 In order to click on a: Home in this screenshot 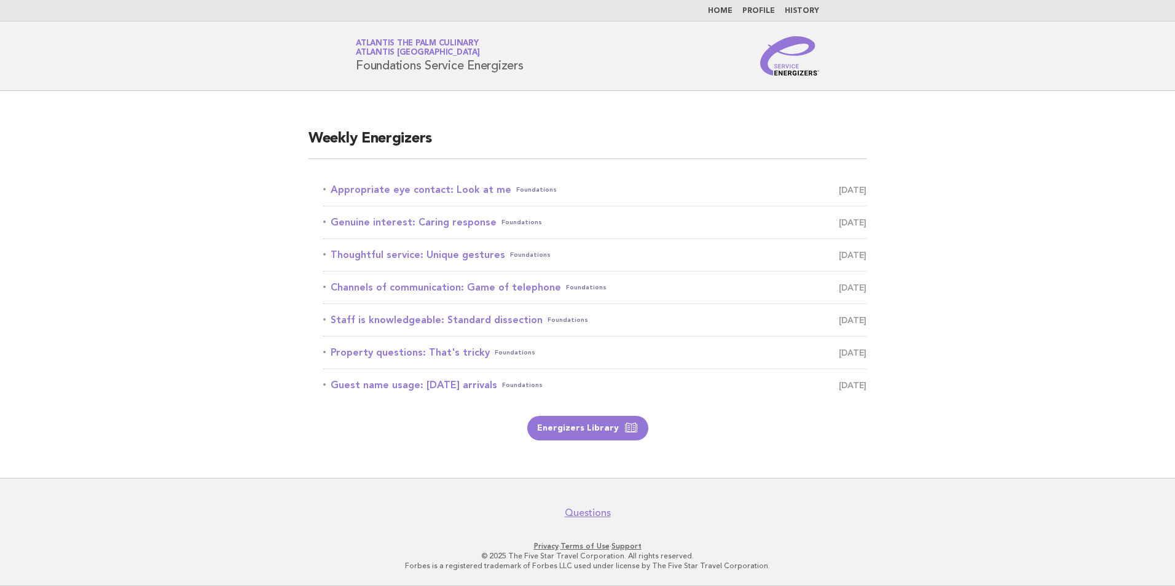, I will do `click(720, 11)`.